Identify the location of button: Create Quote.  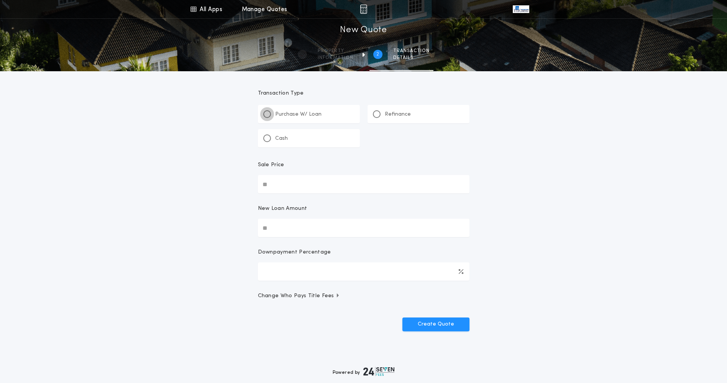
(436, 325).